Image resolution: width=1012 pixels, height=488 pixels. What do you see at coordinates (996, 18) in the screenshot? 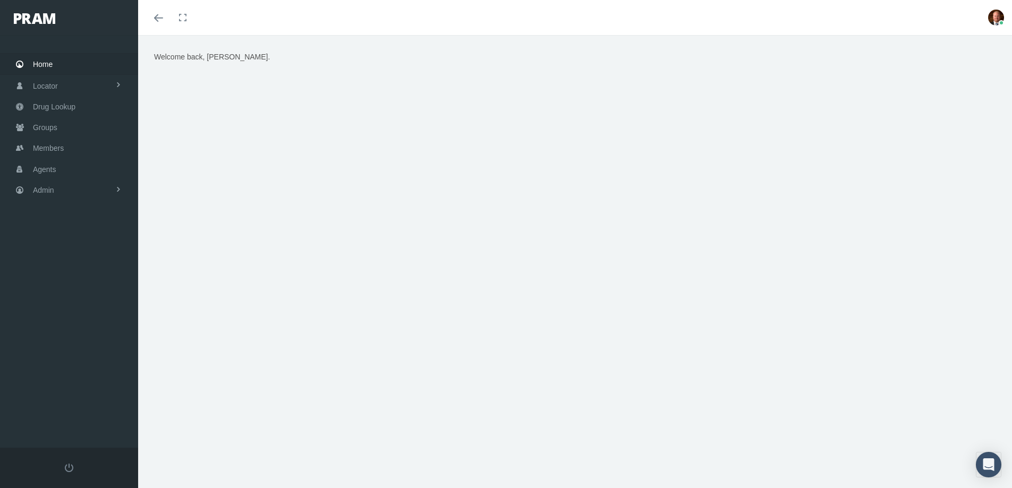
I see `img: S_Profile_Picture_693.jpg` at bounding box center [996, 18].